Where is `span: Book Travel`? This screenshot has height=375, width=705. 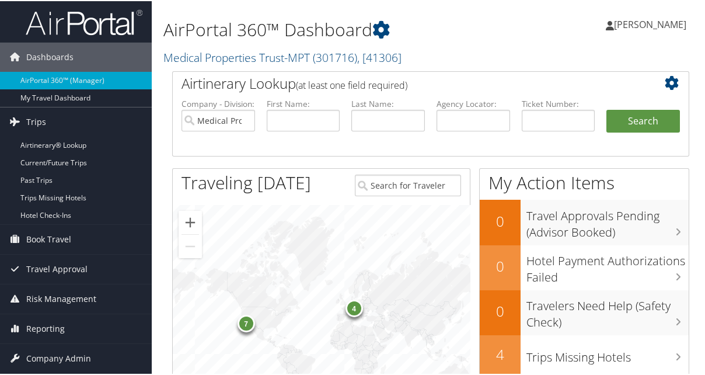 span: Book Travel is located at coordinates (48, 238).